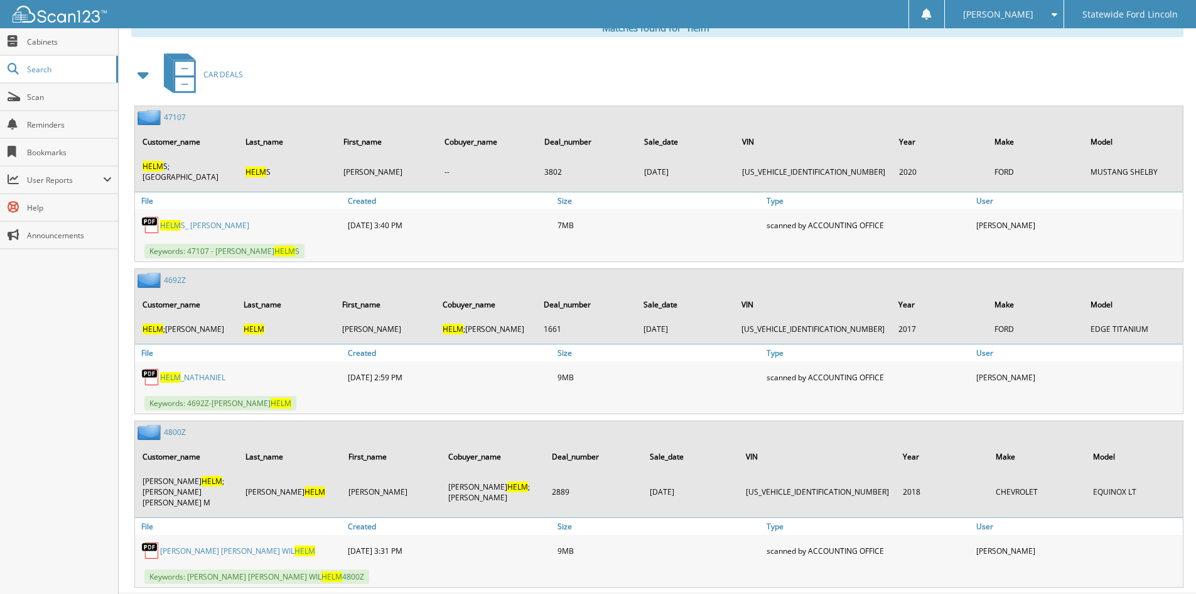 This screenshot has height=594, width=1196. I want to click on span: Scan, so click(69, 97).